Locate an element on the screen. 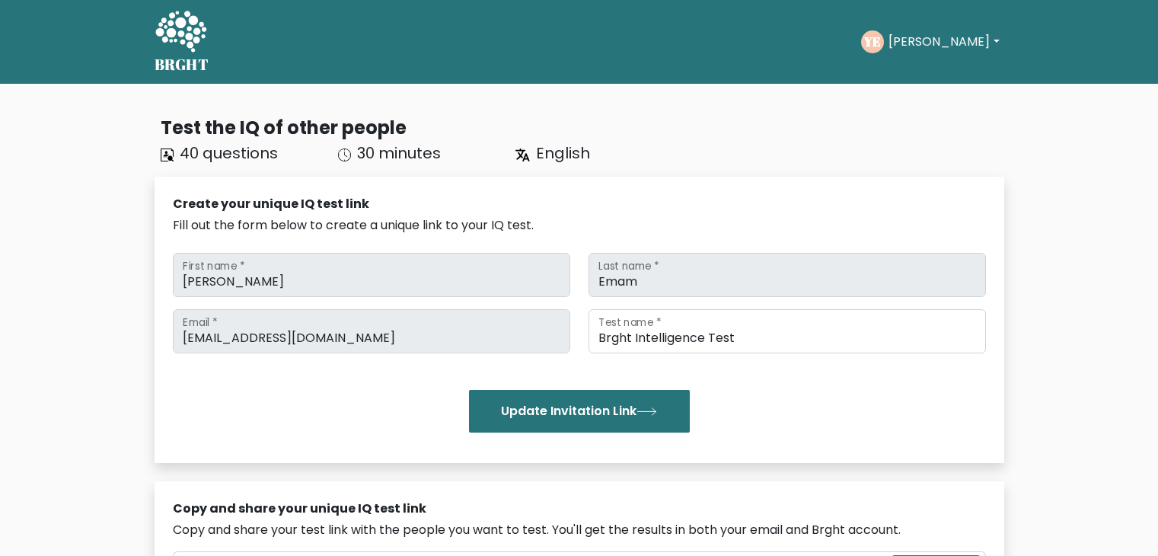 This screenshot has height=556, width=1158. span: 30 minutes is located at coordinates (399, 153).